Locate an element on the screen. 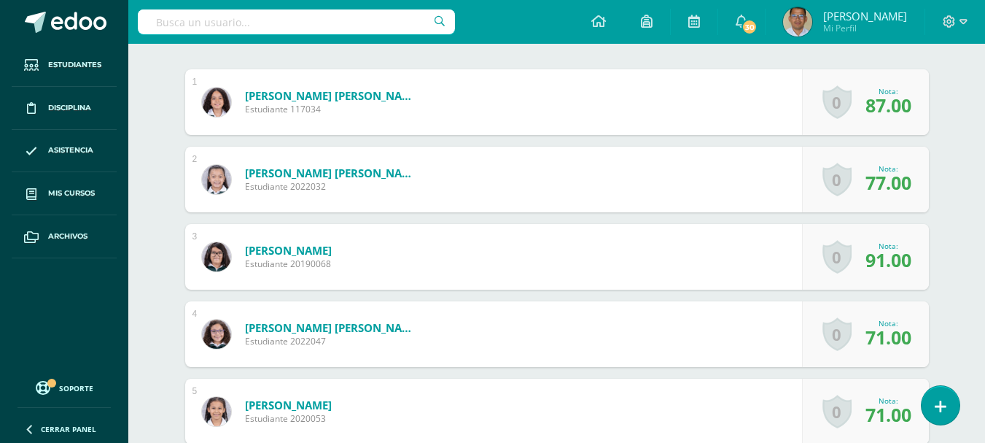 The width and height of the screenshot is (985, 443). img: 7f6b52eb4494254f7e1e421e54c500c4.png is located at coordinates (217, 411).